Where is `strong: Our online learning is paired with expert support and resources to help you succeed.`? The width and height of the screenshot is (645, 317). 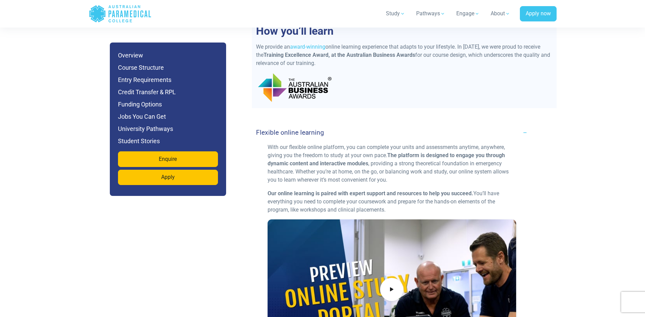 strong: Our online learning is paired with expert support and resources to help you succeed. is located at coordinates (370, 193).